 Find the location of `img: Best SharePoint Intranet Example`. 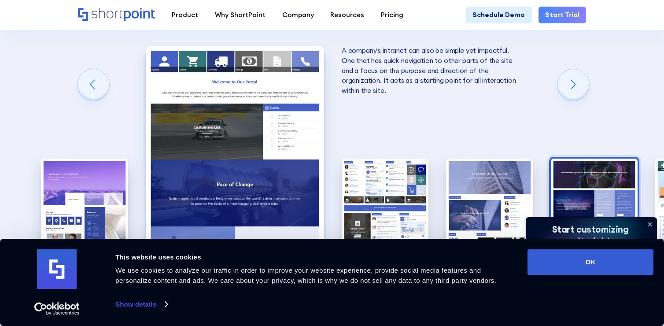

img: Best SharePoint Intranet Example is located at coordinates (84, 212).